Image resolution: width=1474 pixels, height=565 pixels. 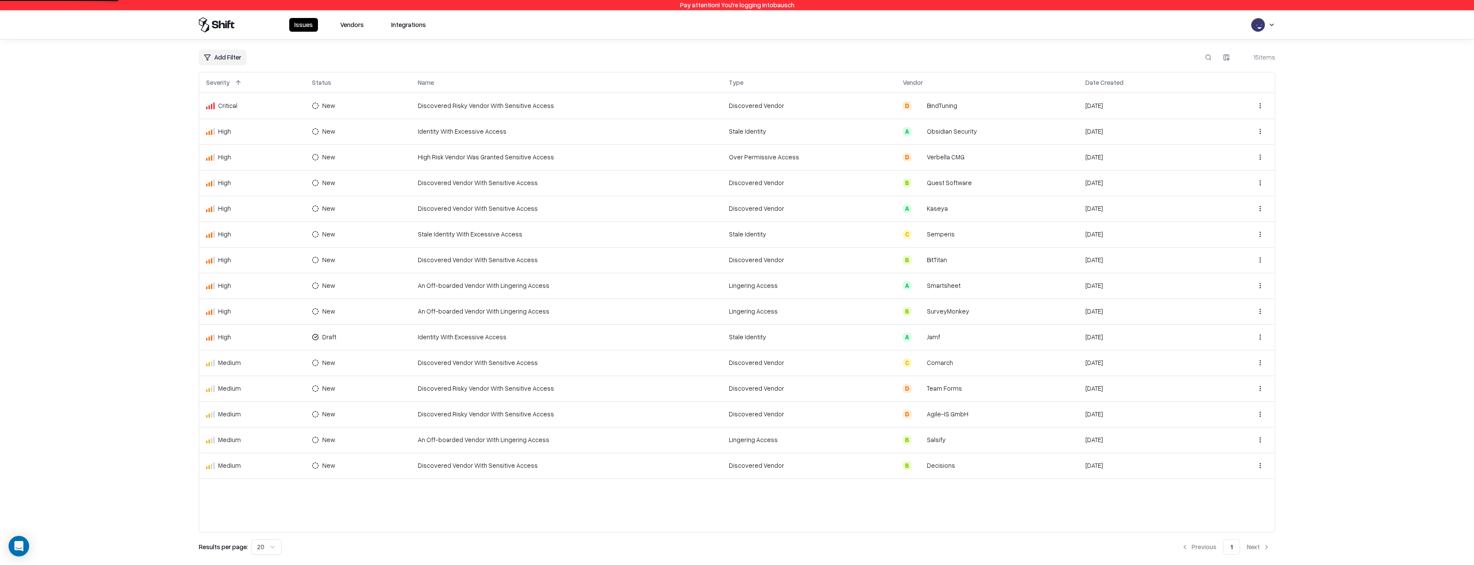 I want to click on div: 15 items, so click(x=1258, y=57).